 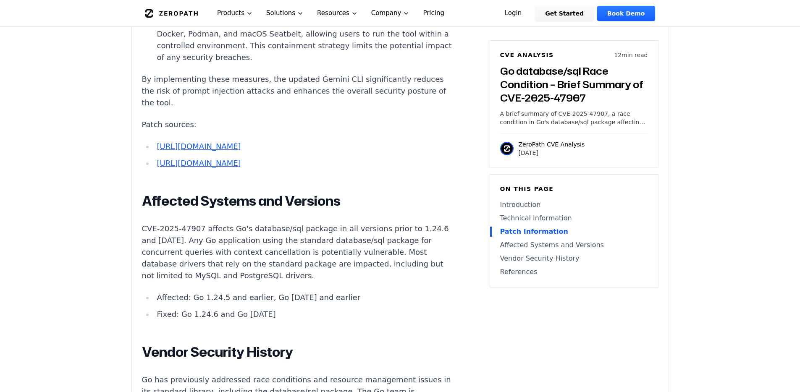 What do you see at coordinates (304, 40) in the screenshot?
I see `li: : Gemini CLI offers integrations with Docker, Podman, and macOS Seatbelt, allowing users to run t...` at bounding box center [304, 40].